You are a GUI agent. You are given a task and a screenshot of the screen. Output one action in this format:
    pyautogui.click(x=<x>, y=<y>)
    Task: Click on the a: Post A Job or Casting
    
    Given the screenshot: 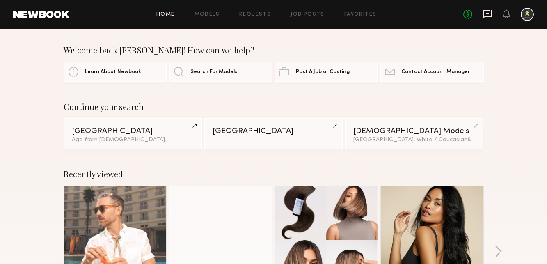 What is the action you would take?
    pyautogui.click(x=326, y=72)
    